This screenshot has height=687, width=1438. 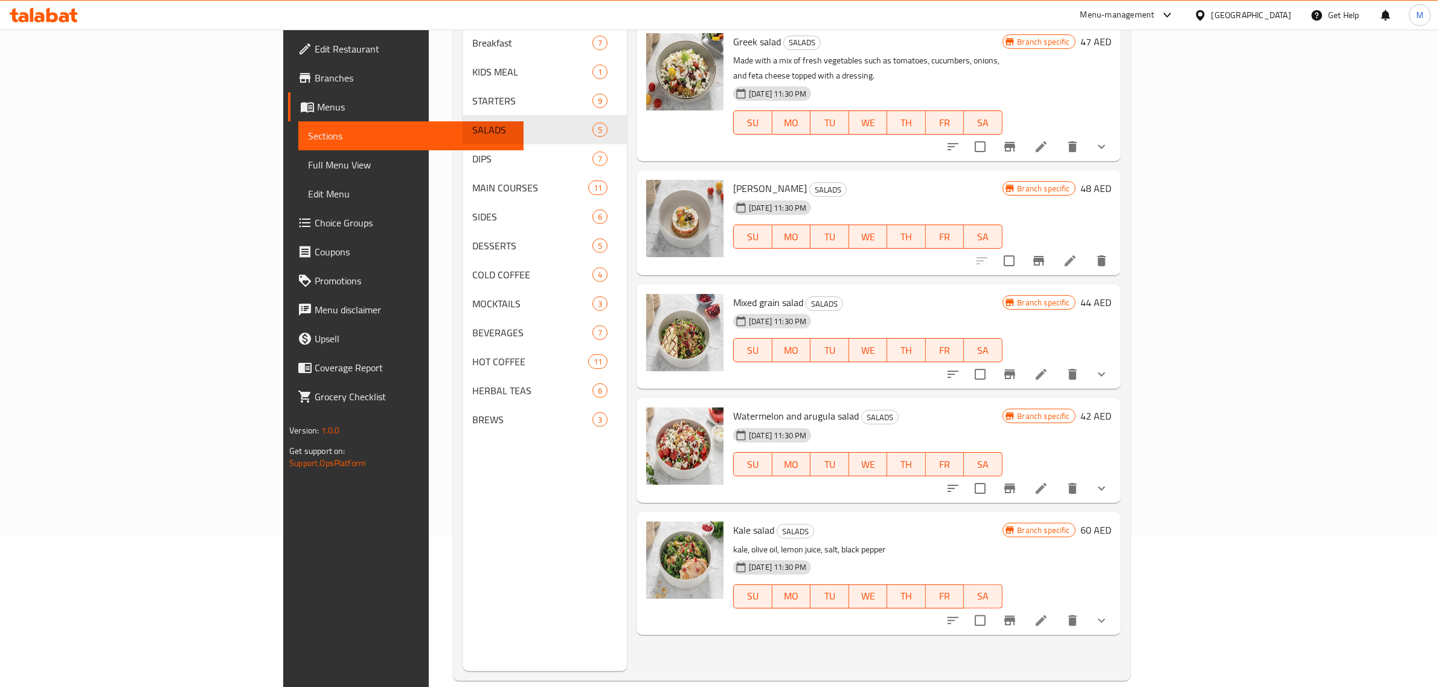 What do you see at coordinates (406, 397) in the screenshot?
I see `a: Grocery Checklist` at bounding box center [406, 397].